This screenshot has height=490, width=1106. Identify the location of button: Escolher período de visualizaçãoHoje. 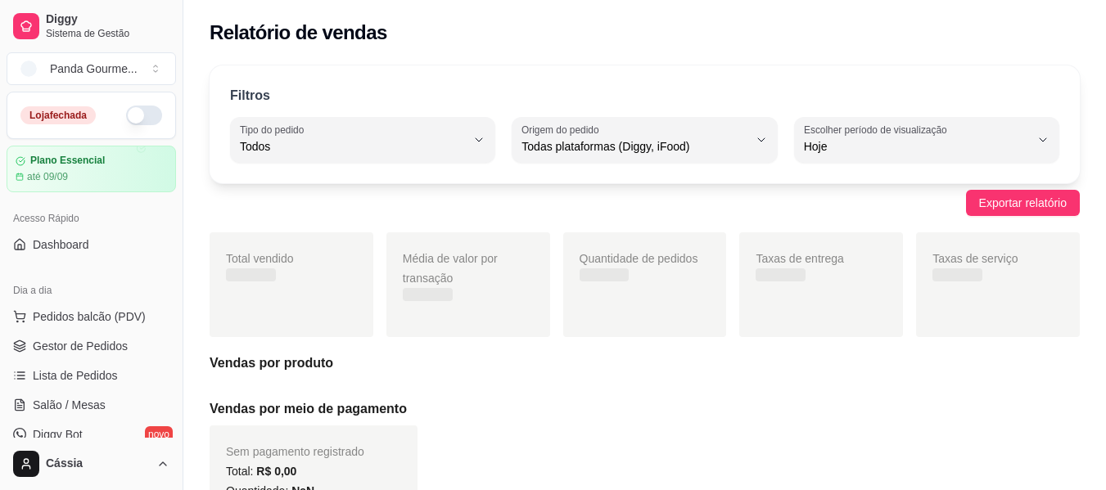
(927, 140).